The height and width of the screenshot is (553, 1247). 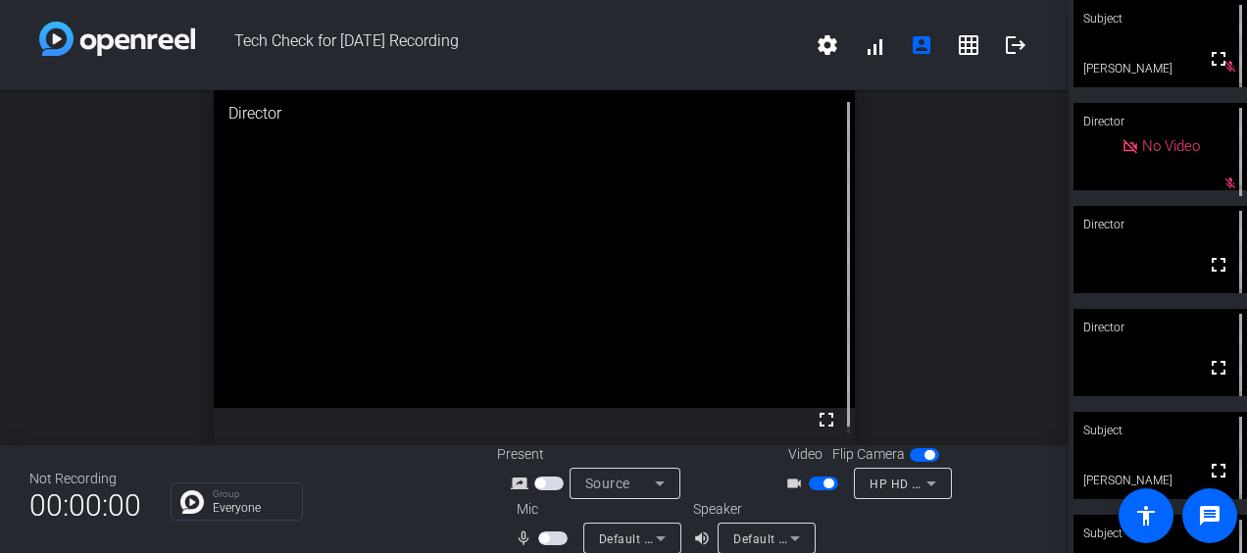 I want to click on mat-icon: grid_on, so click(x=969, y=45).